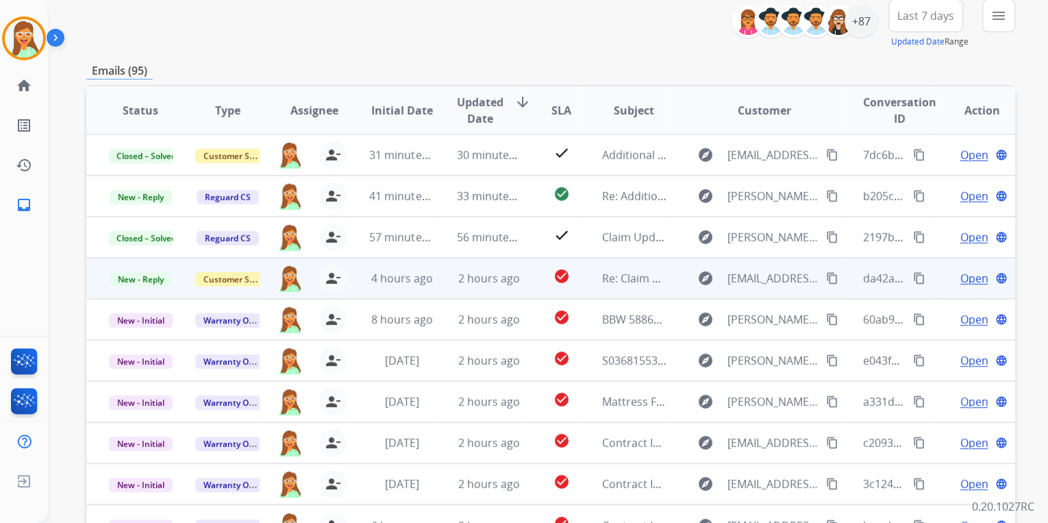 The height and width of the screenshot is (523, 1048). I want to click on div: +87, so click(861, 21).